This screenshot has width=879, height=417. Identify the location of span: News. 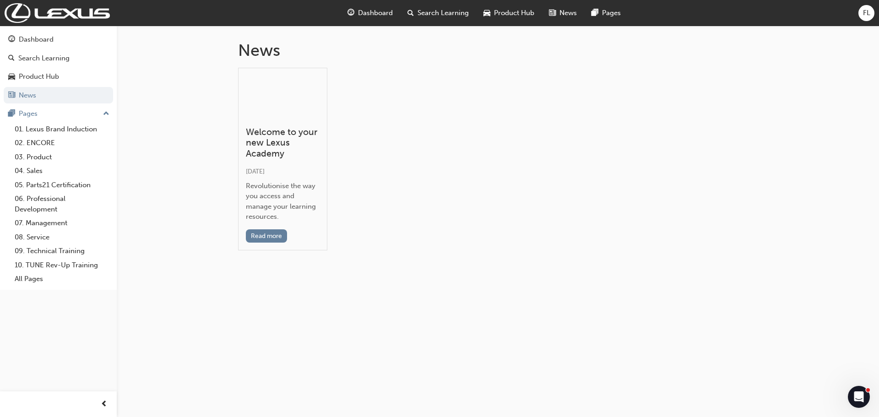
(568, 13).